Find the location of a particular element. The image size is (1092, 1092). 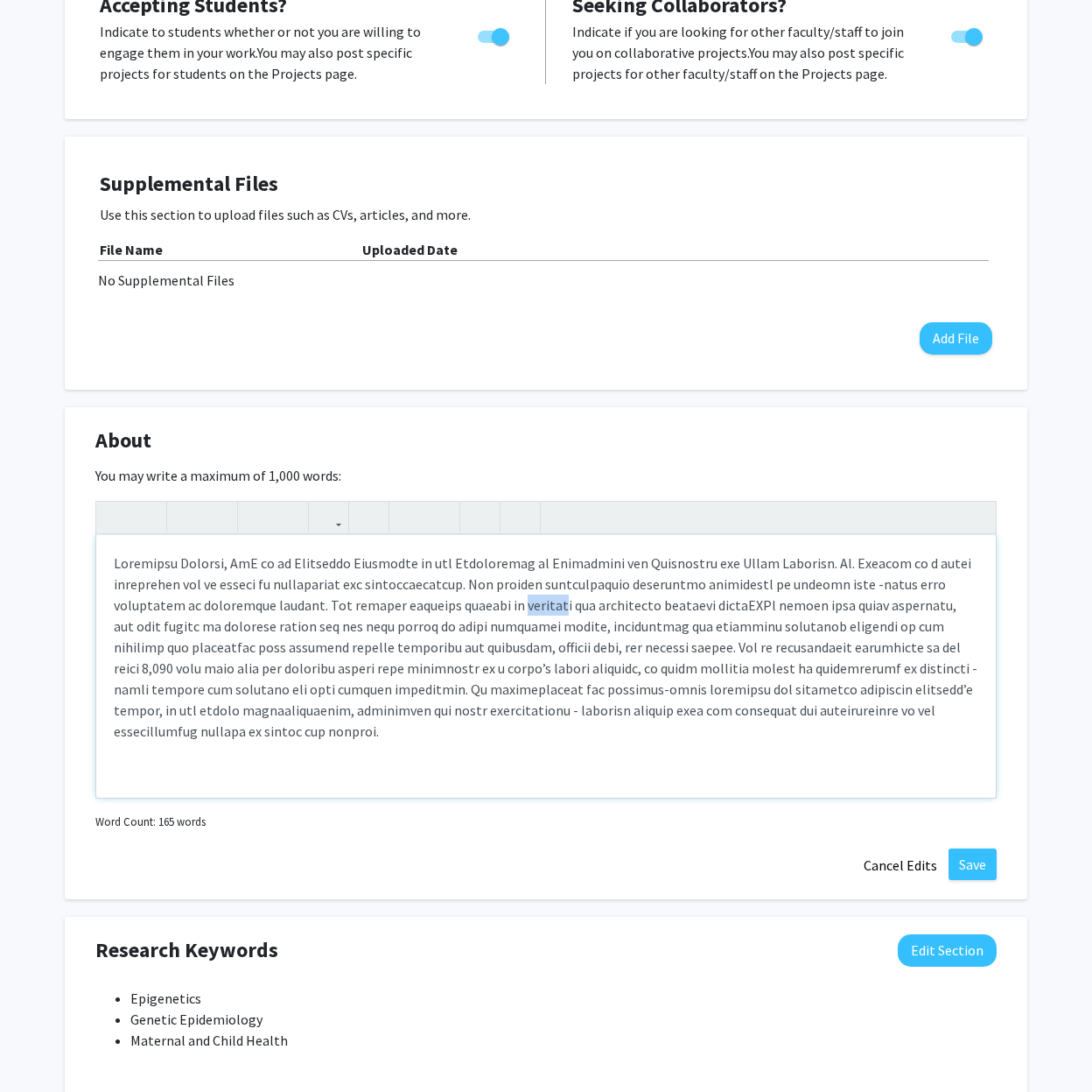

h4: Supplemental Files is located at coordinates (546, 183).